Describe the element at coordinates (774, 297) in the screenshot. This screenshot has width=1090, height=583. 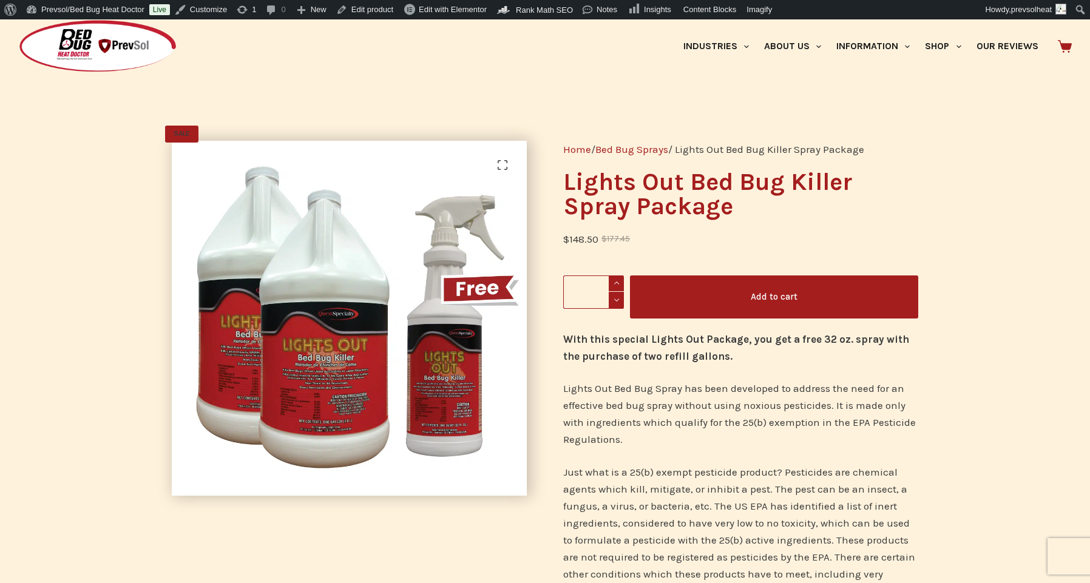
I see `button: Add to cart` at that location.